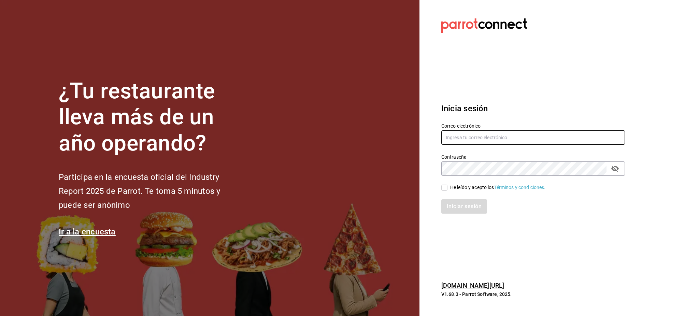 This screenshot has width=699, height=316. Describe the element at coordinates (151, 117) in the screenshot. I see `h1: ¿Tu restaurante lleva más de un año operando?` at that location.